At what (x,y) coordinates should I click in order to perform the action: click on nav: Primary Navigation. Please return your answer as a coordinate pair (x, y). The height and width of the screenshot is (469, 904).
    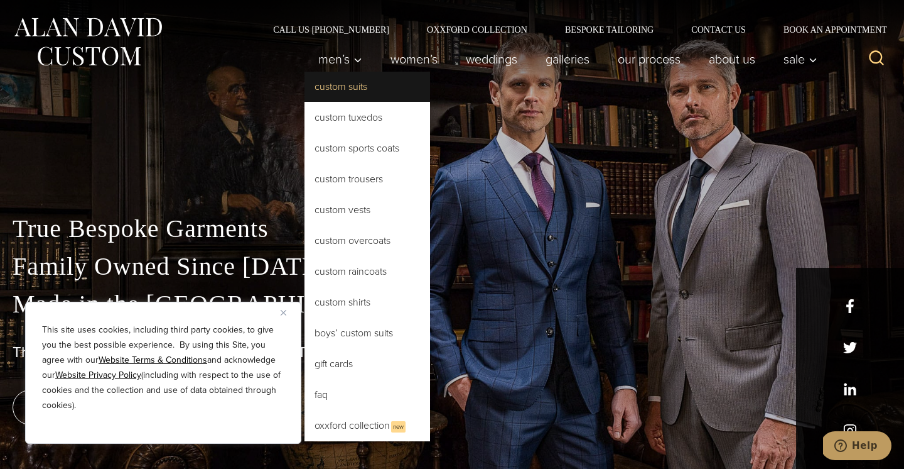
    Looking at the image, I should click on (565, 59).